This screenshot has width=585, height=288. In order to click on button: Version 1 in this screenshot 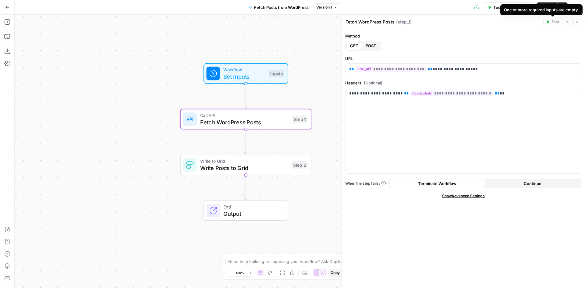, I will do `click(327, 7)`.